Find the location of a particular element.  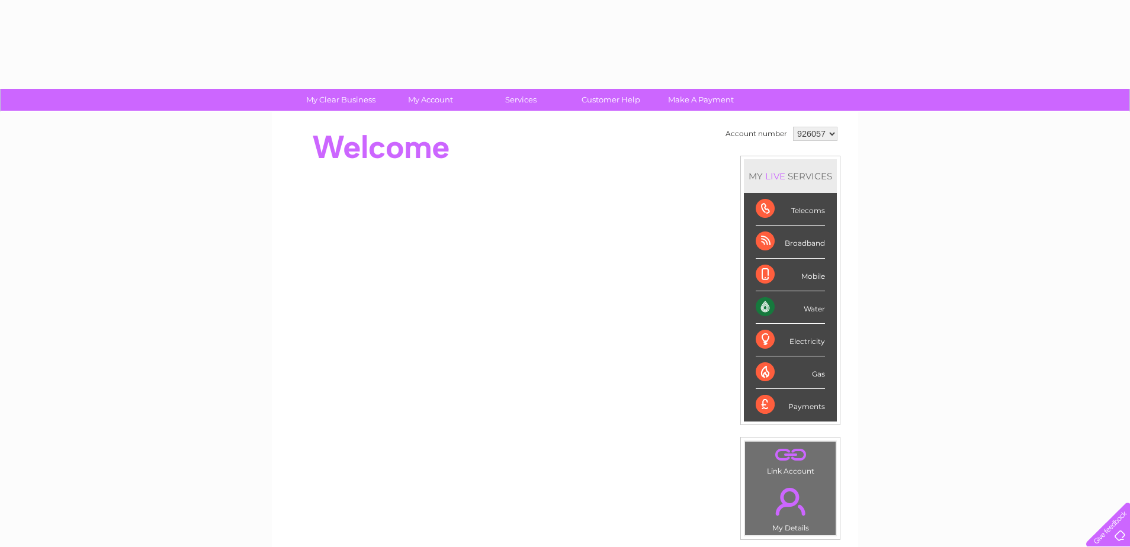

div: Telecoms is located at coordinates (790, 209).